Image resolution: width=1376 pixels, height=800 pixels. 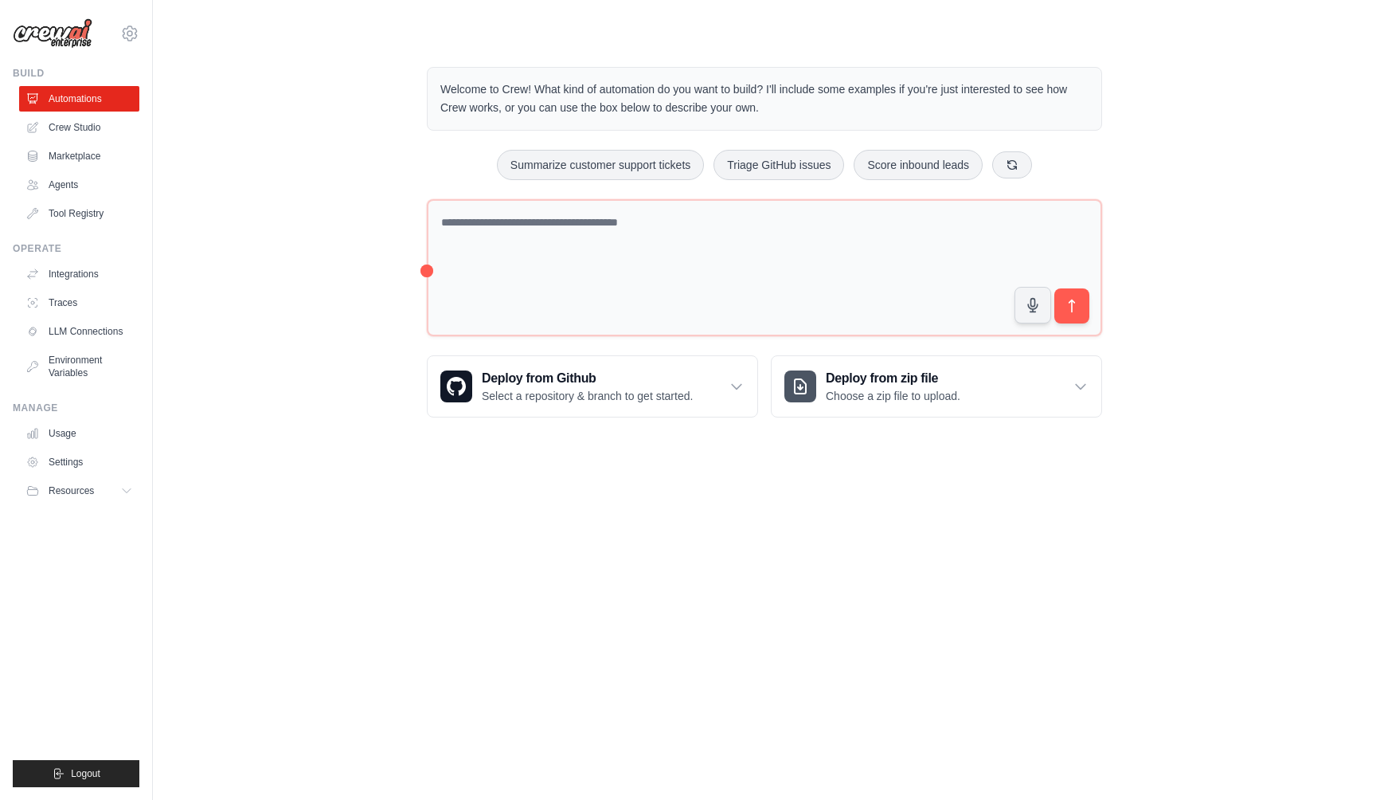 I want to click on a: LLM Connections, so click(x=79, y=331).